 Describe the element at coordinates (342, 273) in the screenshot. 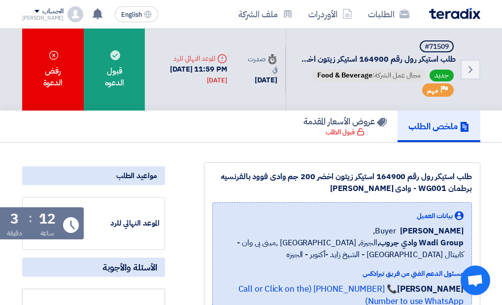

I see `div: مسئول الدعم الفني من فريق تيرادكس` at that location.